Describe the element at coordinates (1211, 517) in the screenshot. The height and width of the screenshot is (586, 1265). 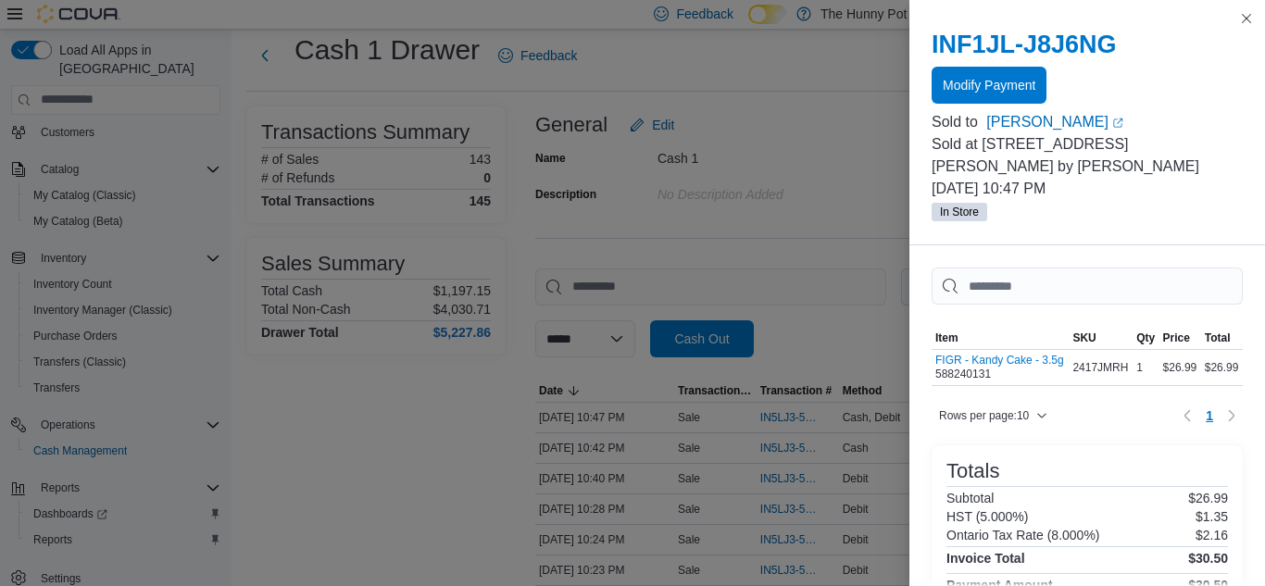
I see `p: $1.35` at that location.